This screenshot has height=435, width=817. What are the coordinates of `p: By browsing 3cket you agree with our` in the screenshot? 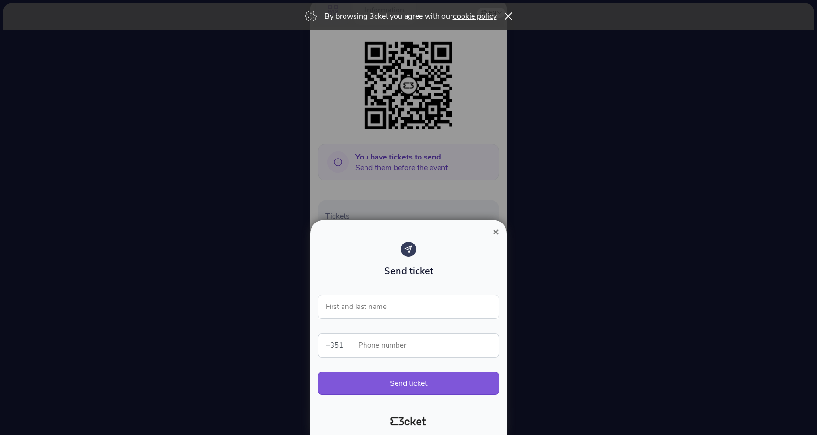 It's located at (410, 16).